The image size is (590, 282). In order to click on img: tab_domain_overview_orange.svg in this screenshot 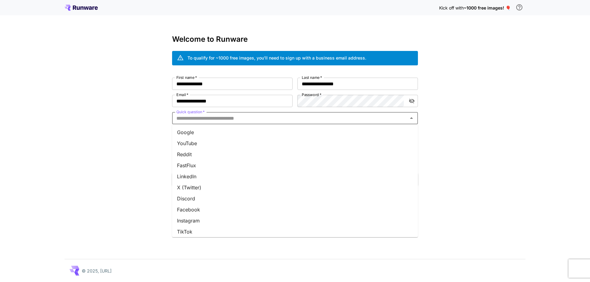, I will do `click(28, 38)`.